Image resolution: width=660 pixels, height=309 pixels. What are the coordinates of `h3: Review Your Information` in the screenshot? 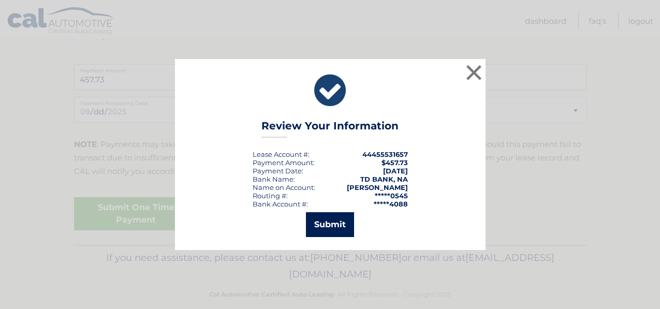 It's located at (330, 128).